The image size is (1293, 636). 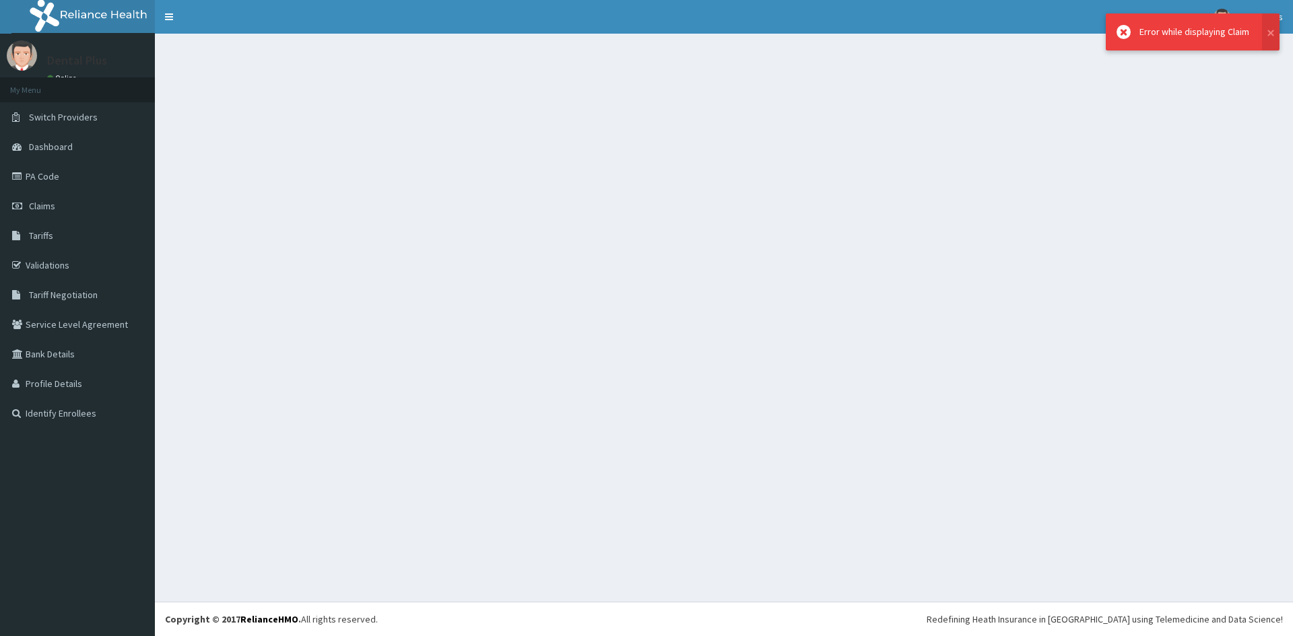 What do you see at coordinates (1194, 32) in the screenshot?
I see `div: Error while displaying Claim` at bounding box center [1194, 32].